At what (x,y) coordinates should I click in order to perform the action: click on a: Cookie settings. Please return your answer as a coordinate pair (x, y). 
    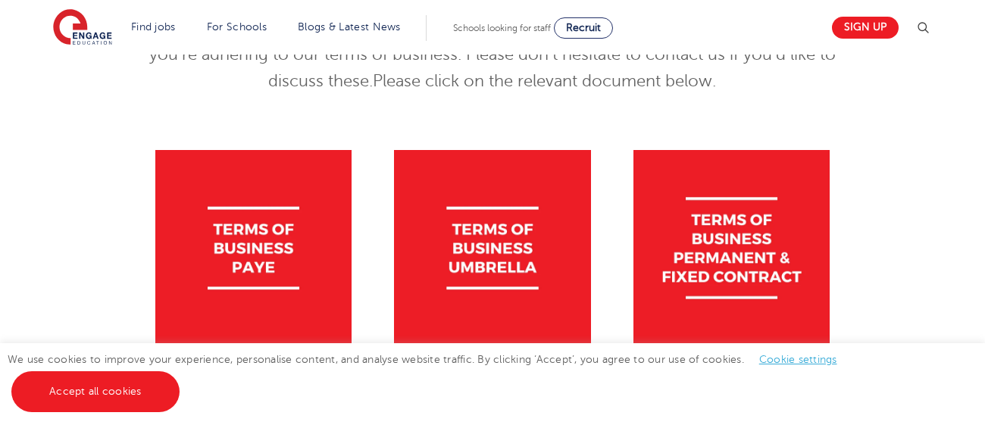
    Looking at the image, I should click on (798, 359).